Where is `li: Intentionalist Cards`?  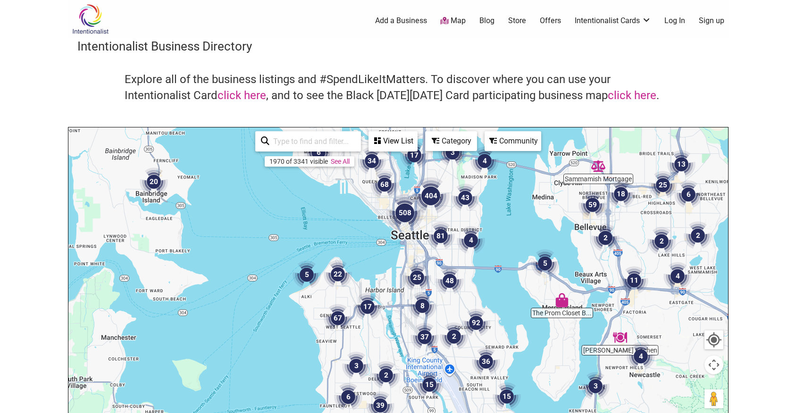 li: Intentionalist Cards is located at coordinates (613, 21).